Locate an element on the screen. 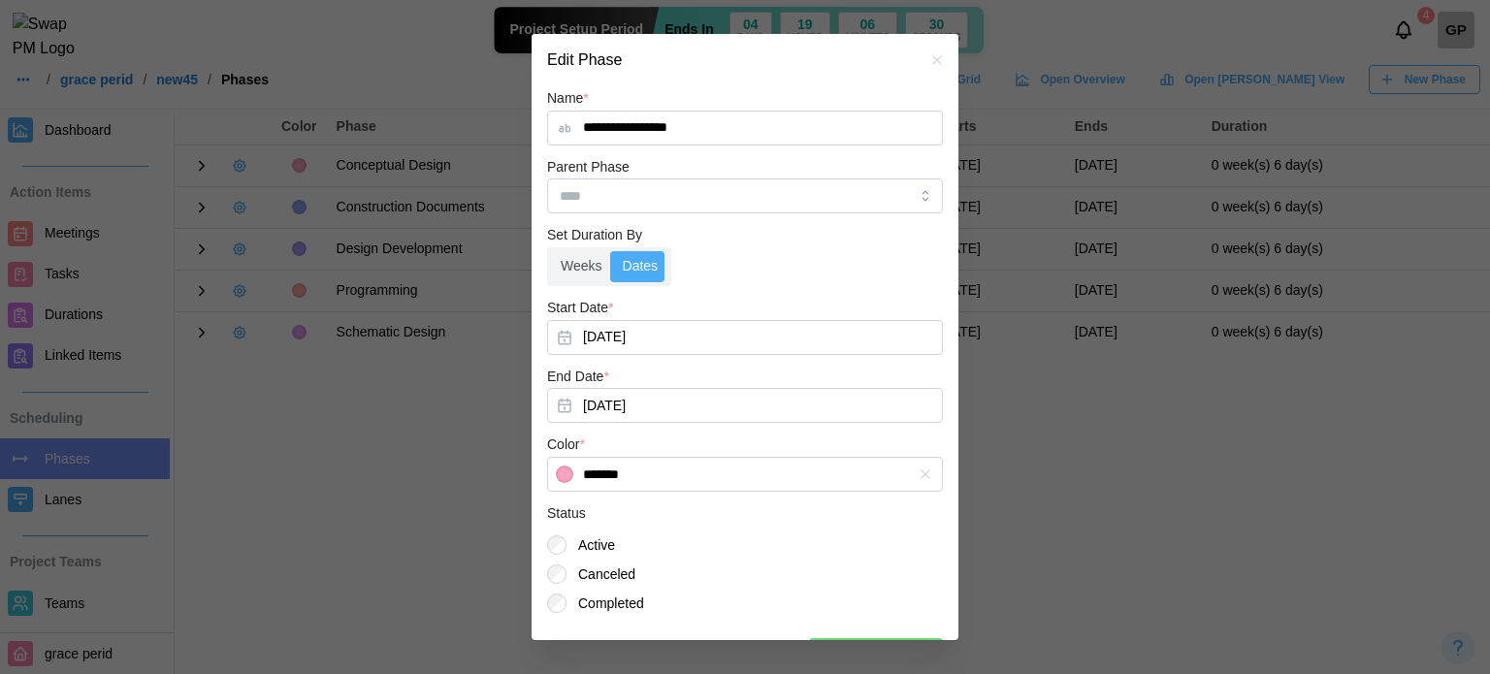 This screenshot has width=1490, height=674. label: Set Duration By is located at coordinates (595, 236).